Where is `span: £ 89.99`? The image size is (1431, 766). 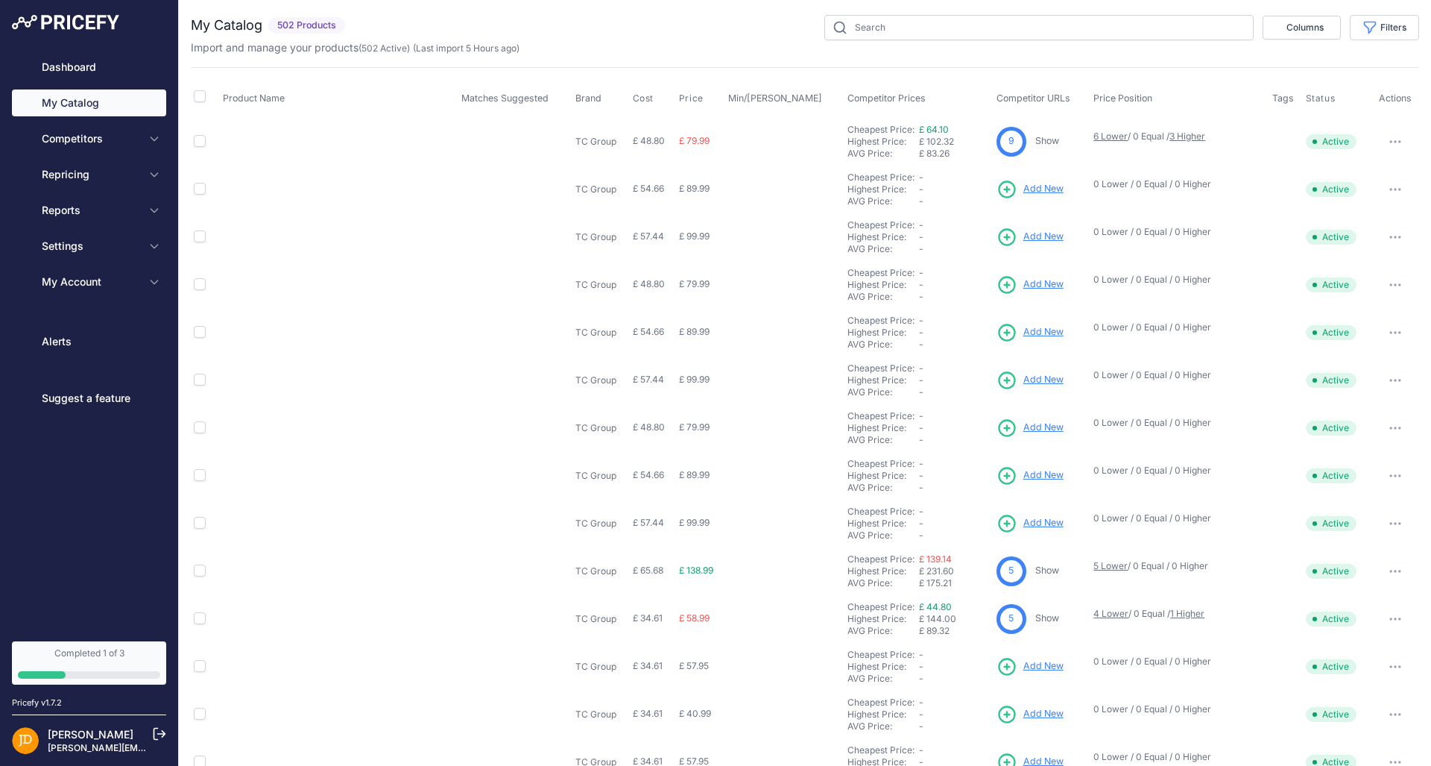
span: £ 89.99 is located at coordinates (694, 474).